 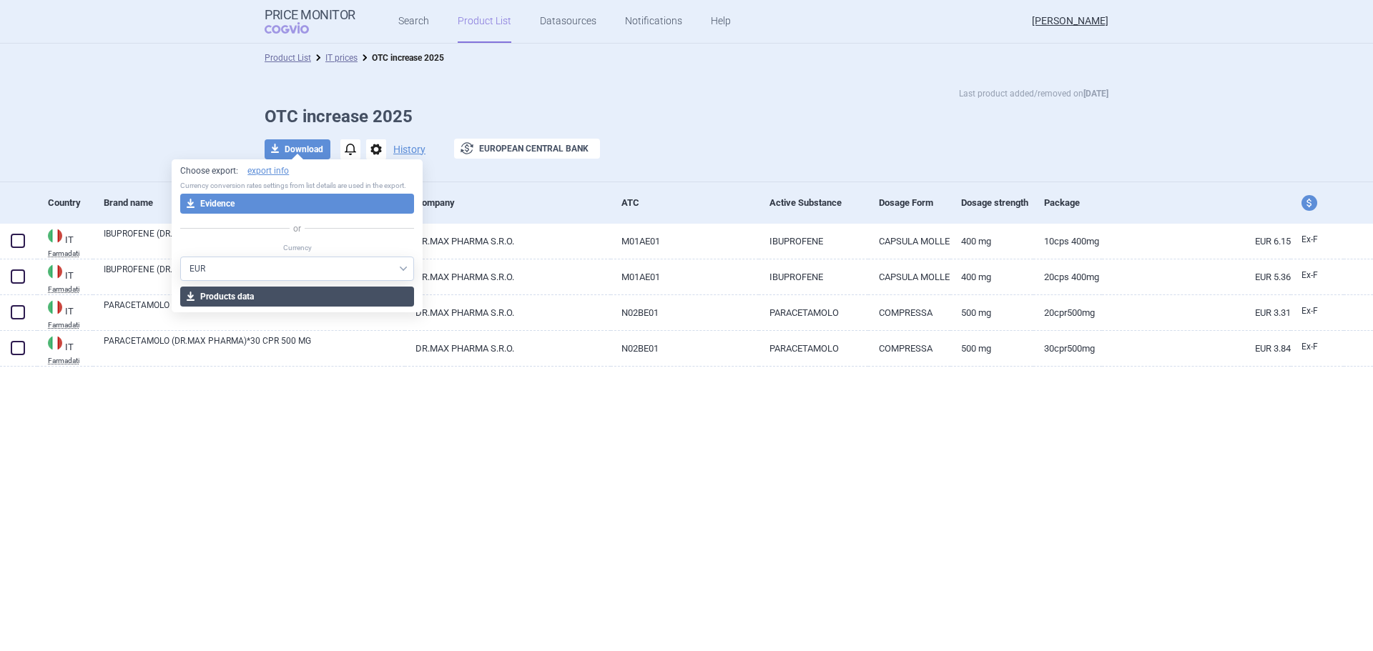 What do you see at coordinates (409, 149) in the screenshot?
I see `button: History` at bounding box center [409, 149].